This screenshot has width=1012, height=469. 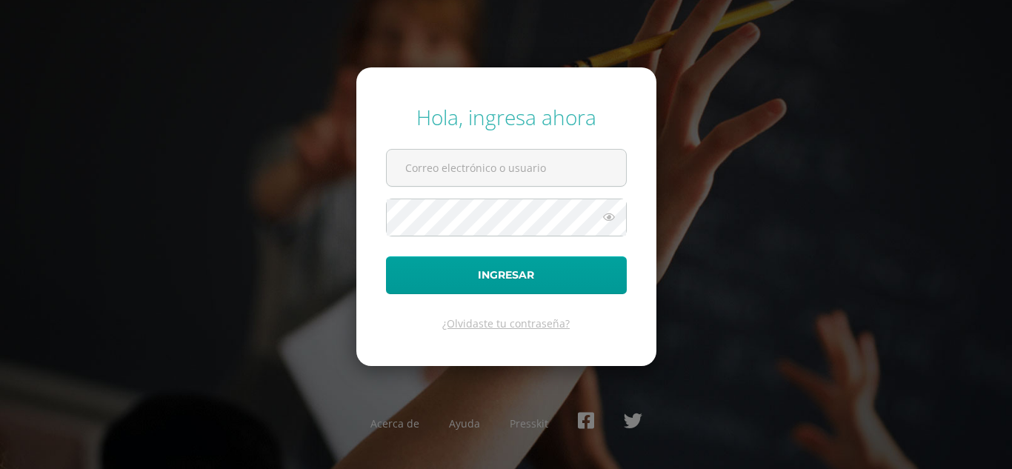 I want to click on a: Acerca de, so click(x=395, y=423).